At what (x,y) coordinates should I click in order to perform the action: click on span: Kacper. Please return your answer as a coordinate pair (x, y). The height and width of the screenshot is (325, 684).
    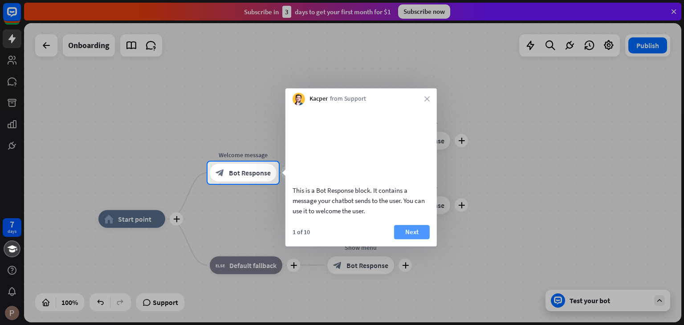
    Looking at the image, I should click on (318, 99).